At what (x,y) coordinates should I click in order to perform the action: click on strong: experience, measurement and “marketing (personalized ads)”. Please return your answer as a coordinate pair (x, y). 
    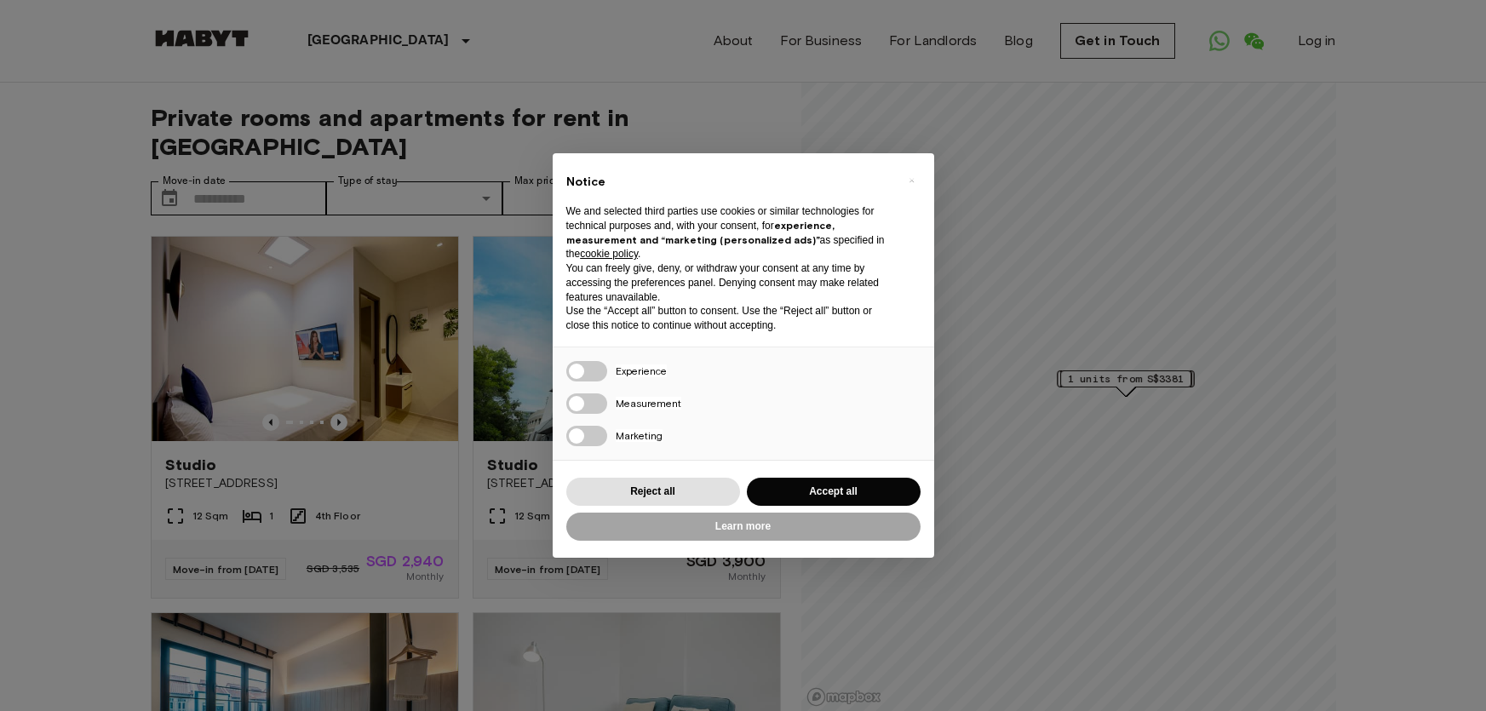
    Looking at the image, I should click on (700, 233).